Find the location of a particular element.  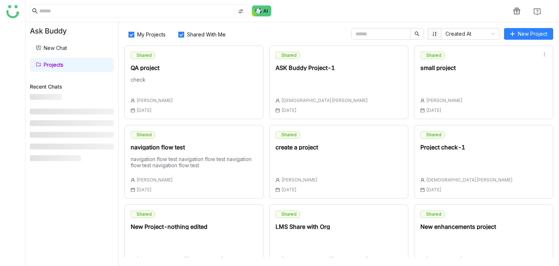

img: logo is located at coordinates (13, 12).